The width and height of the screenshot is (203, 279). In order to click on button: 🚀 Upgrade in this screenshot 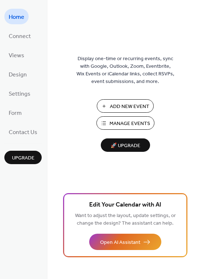, I will do `click(125, 145)`.